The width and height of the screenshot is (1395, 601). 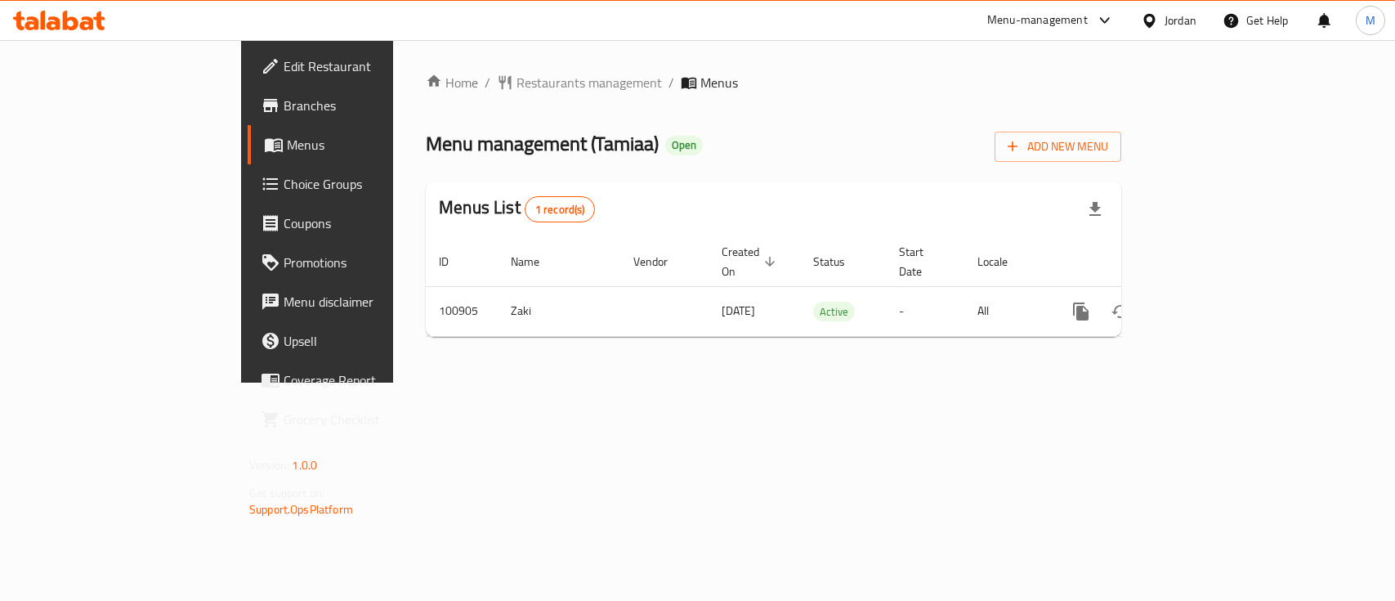 I want to click on div: Export file, so click(x=1095, y=209).